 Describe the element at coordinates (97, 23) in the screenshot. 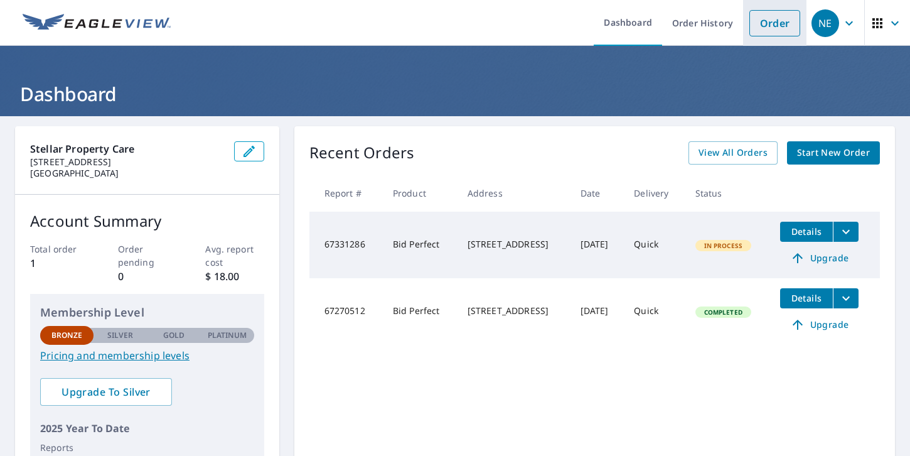

I see `img: EV Logo` at that location.